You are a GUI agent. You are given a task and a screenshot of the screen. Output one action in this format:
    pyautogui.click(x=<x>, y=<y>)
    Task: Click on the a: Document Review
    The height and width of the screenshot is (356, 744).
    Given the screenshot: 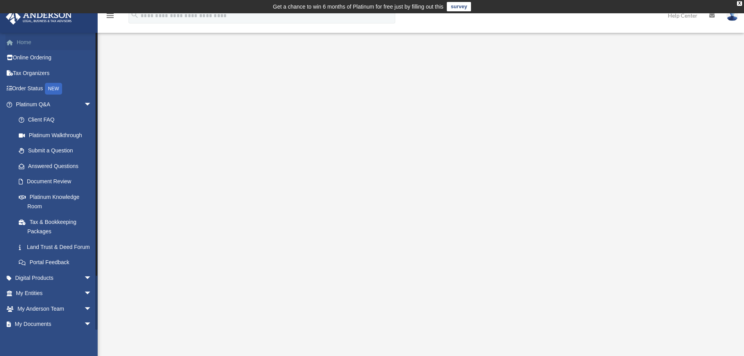 What is the action you would take?
    pyautogui.click(x=57, y=182)
    